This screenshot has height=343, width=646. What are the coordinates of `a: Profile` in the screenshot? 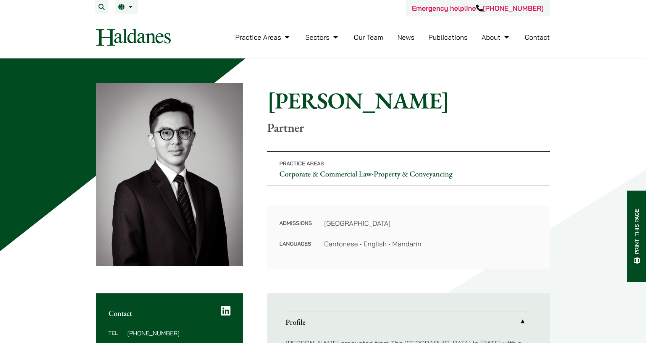 It's located at (409, 322).